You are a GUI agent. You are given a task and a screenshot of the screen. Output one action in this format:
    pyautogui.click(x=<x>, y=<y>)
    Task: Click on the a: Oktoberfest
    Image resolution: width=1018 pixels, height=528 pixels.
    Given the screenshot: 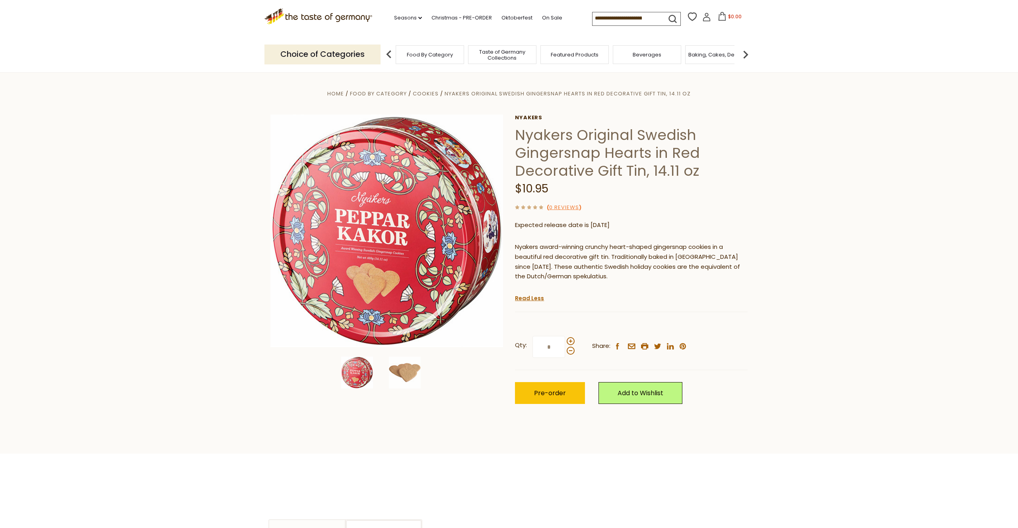 What is the action you would take?
    pyautogui.click(x=517, y=18)
    